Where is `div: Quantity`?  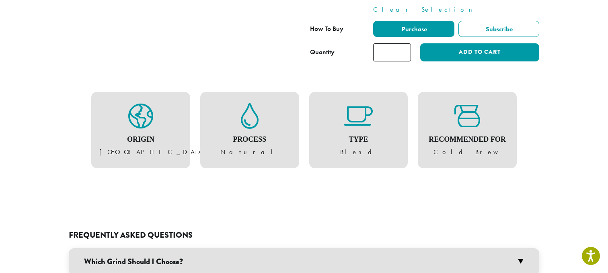
div: Quantity is located at coordinates (322, 52).